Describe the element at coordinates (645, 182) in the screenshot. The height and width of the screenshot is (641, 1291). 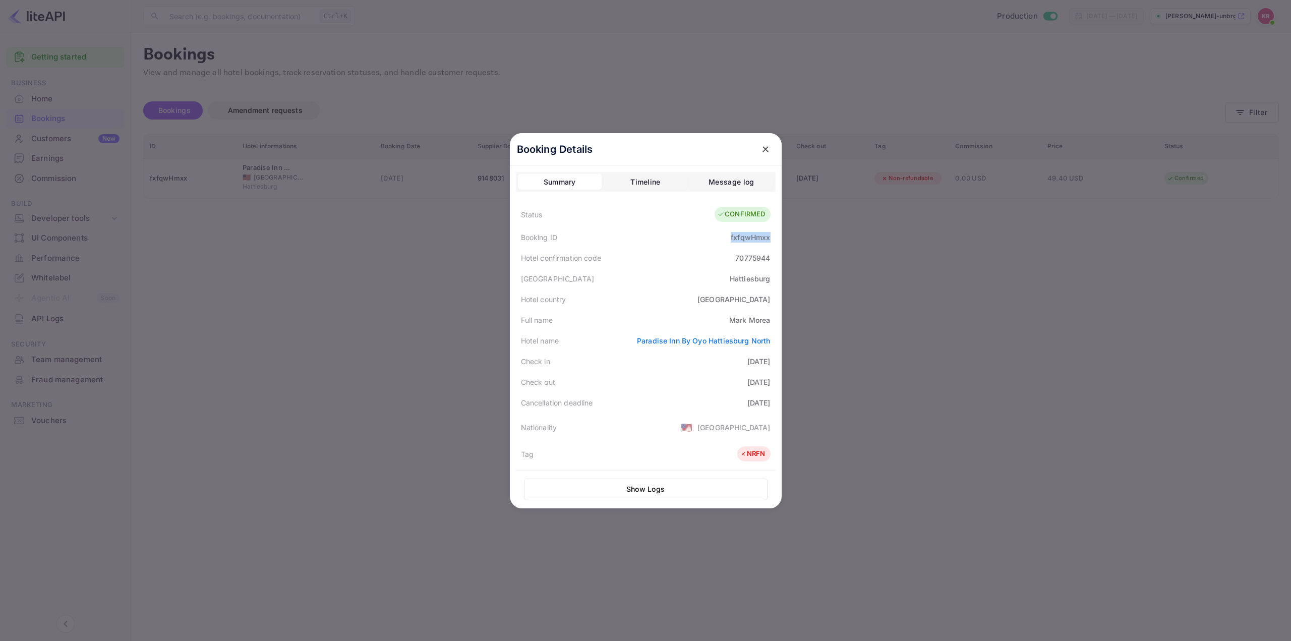
I see `button: Timeline` at that location.